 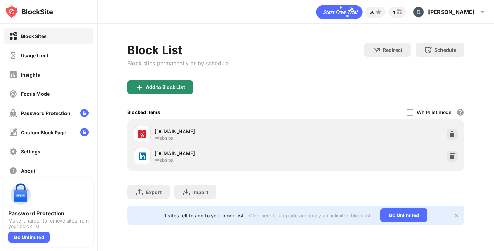 I want to click on div: Block List, so click(x=178, y=50).